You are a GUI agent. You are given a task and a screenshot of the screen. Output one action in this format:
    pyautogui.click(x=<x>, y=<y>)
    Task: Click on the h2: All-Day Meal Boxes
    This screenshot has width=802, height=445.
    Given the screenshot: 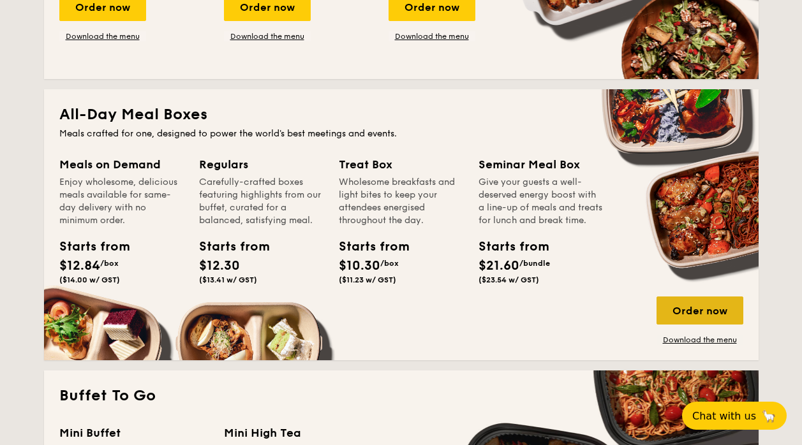 What is the action you would take?
    pyautogui.click(x=401, y=115)
    